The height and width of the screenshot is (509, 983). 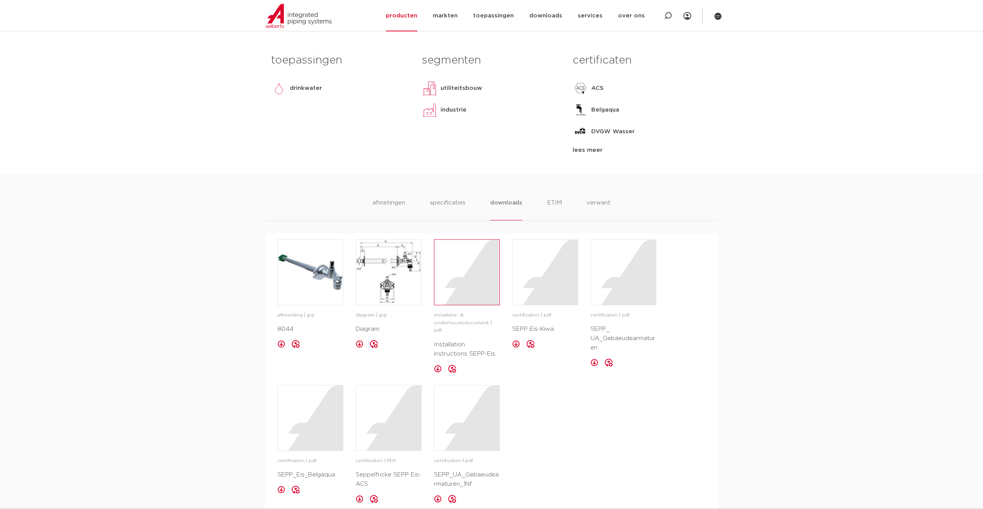 What do you see at coordinates (642, 60) in the screenshot?
I see `h3: certificaten` at bounding box center [642, 60].